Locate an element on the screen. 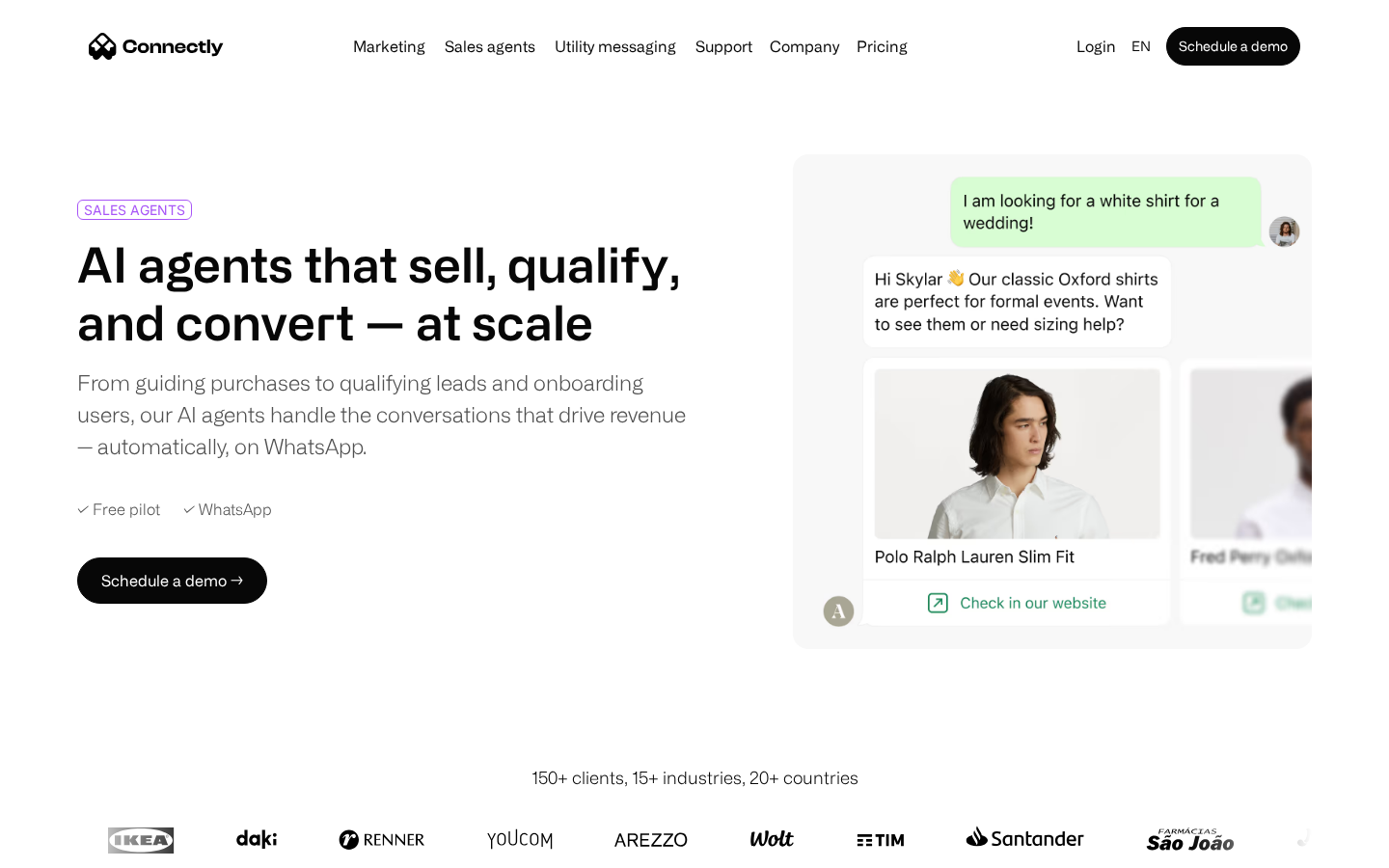 The height and width of the screenshot is (868, 1389). div: en is located at coordinates (1141, 46).